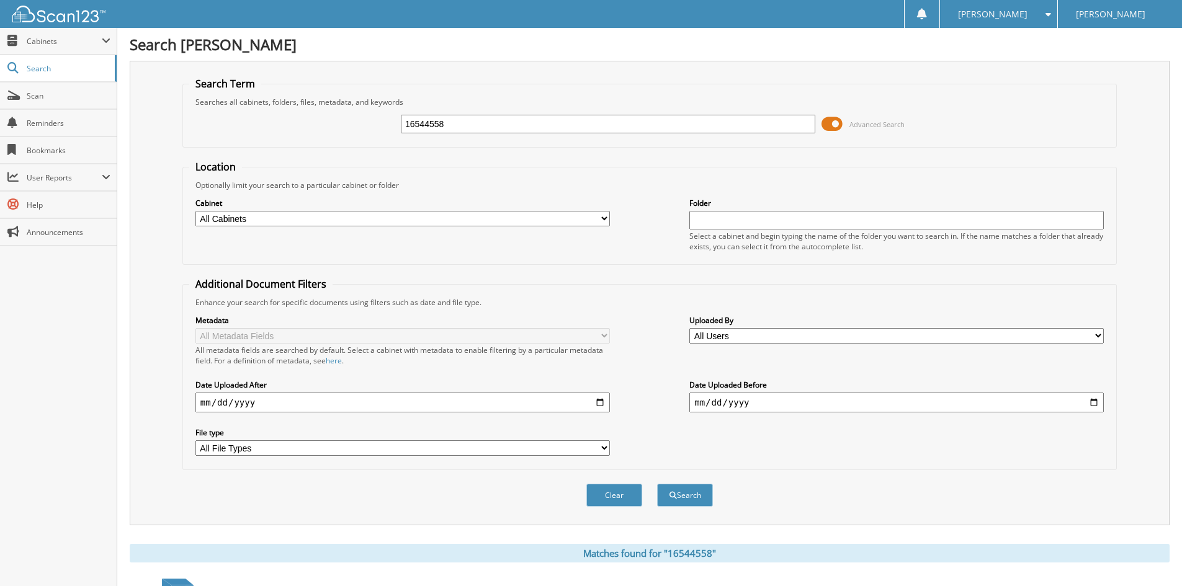 This screenshot has width=1182, height=586. What do you see at coordinates (650, 302) in the screenshot?
I see `div: Enhance your search for specific documents using filters such as date and file type.` at bounding box center [650, 302].